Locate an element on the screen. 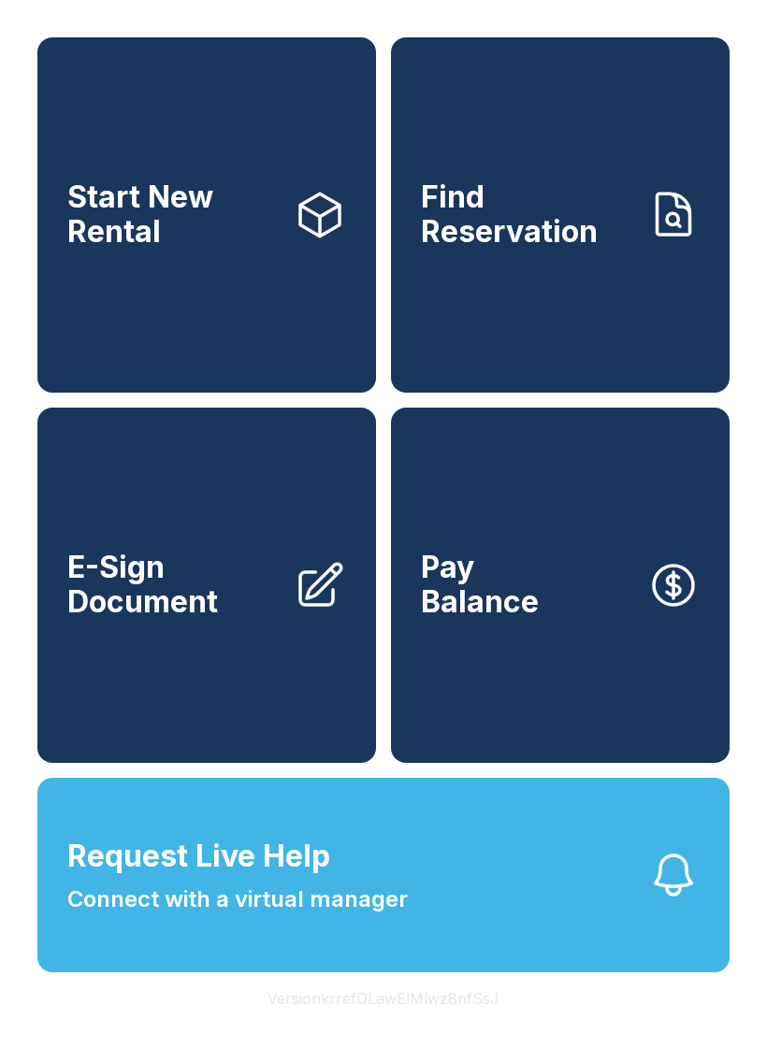 Image resolution: width=767 pixels, height=1062 pixels. button: PayBalance is located at coordinates (560, 585).